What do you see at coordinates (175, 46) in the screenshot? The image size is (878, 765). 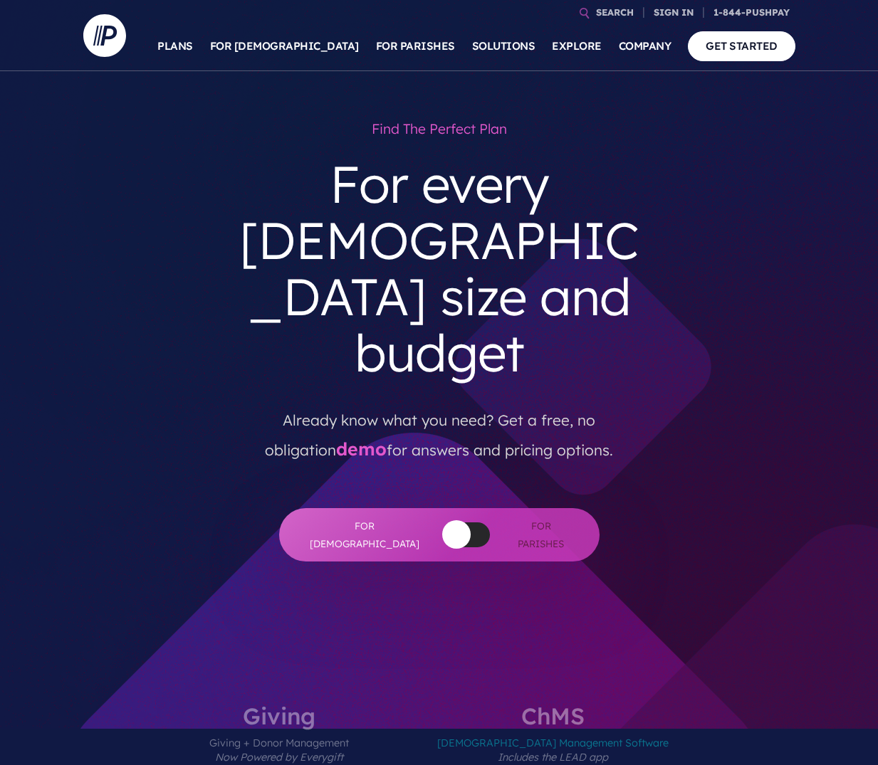 I see `a: PLANS` at bounding box center [175, 46].